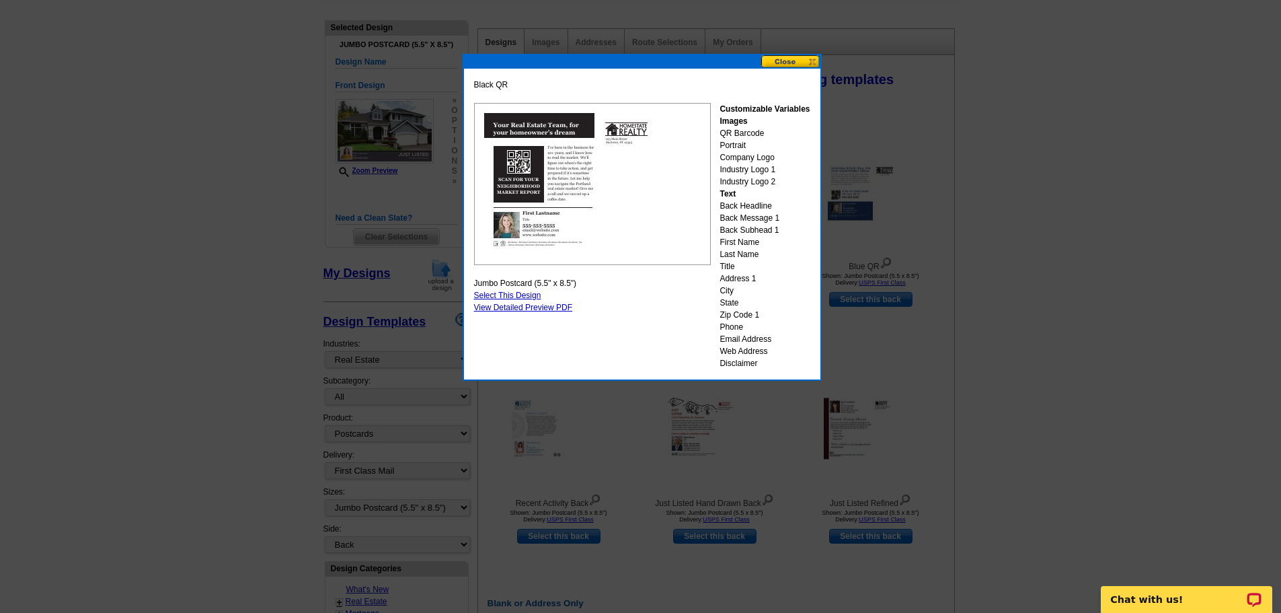 This screenshot has width=1281, height=613. Describe the element at coordinates (592, 184) in the screenshot. I see `img: GENPJB_BlackQr_All.jpg` at that location.